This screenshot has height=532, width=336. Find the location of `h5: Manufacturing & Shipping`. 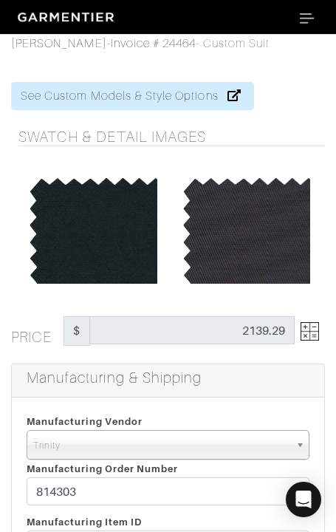

h5: Manufacturing & Shipping is located at coordinates (171, 378).